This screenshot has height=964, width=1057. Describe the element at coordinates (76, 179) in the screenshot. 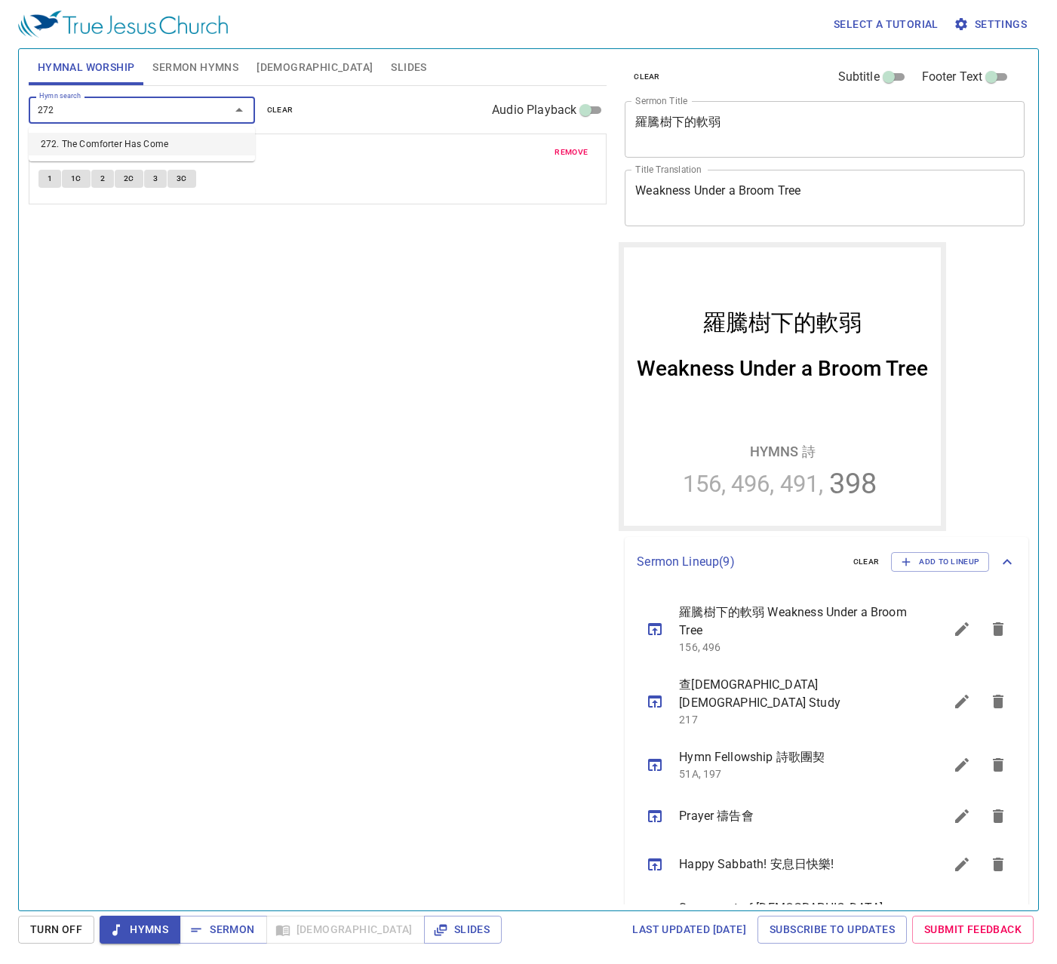

I see `span: 1C` at that location.